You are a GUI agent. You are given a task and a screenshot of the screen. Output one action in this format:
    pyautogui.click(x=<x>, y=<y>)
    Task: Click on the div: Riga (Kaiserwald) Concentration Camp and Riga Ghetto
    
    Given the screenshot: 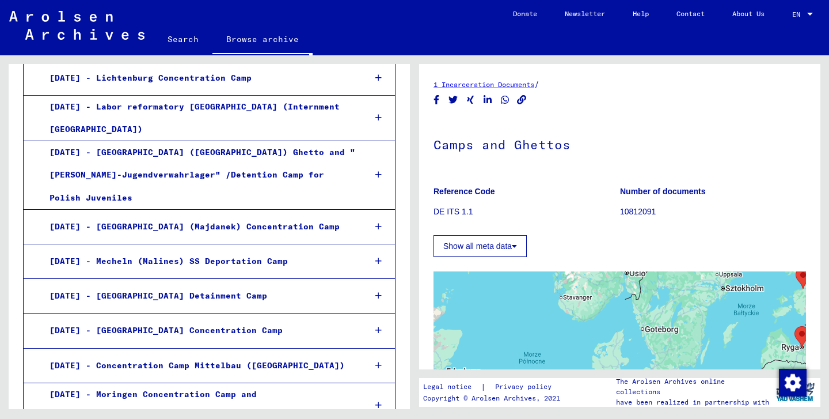 What is the action you would take?
    pyautogui.click(x=802, y=336)
    